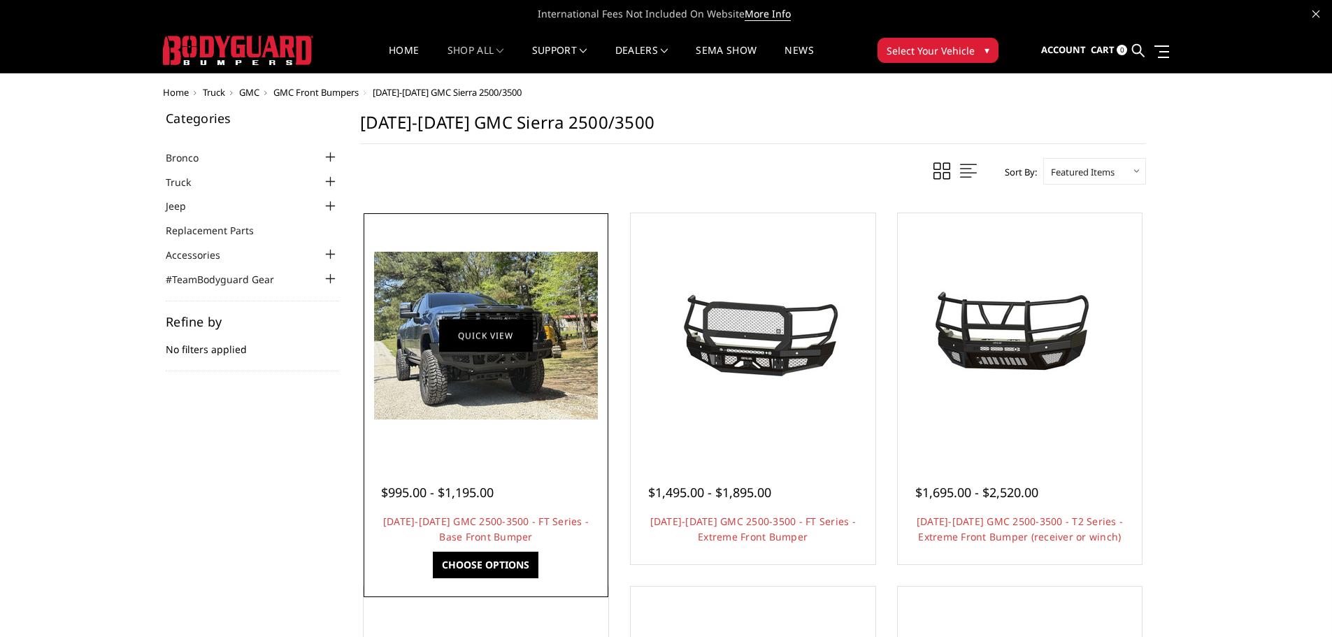  I want to click on span: Cart, so click(1103, 50).